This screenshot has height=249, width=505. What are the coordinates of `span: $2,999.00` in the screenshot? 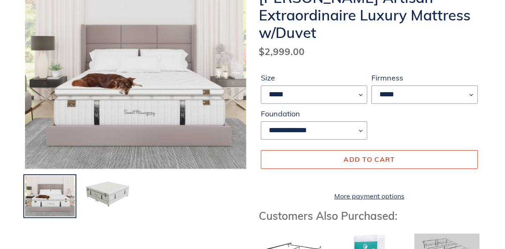 It's located at (282, 51).